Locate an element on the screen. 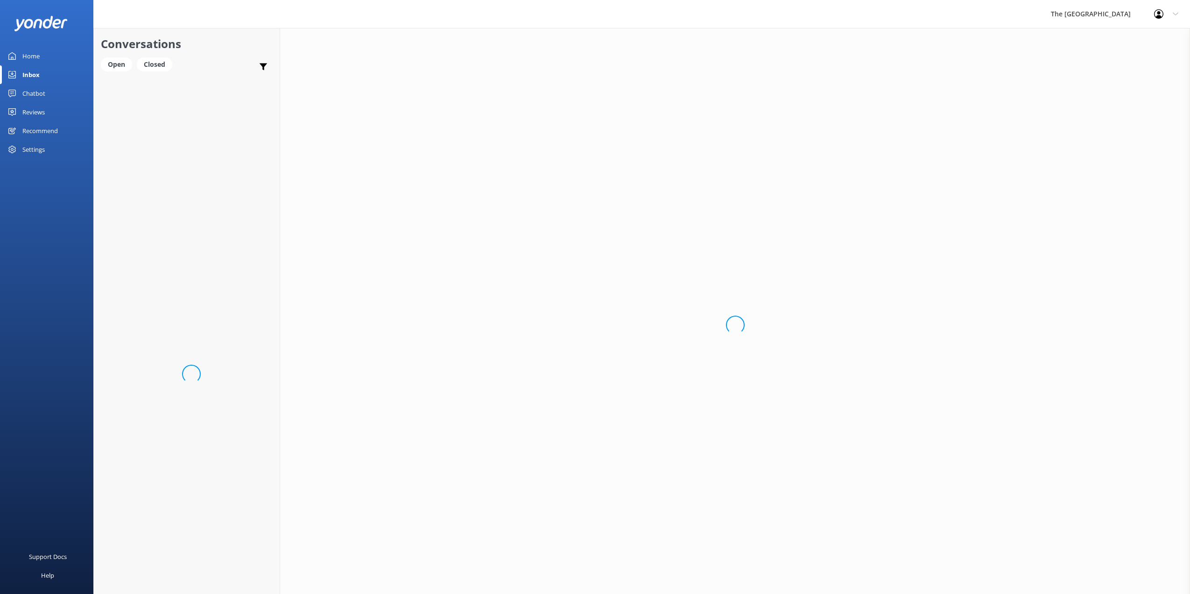 The height and width of the screenshot is (594, 1190). a: Closed is located at coordinates (157, 64).